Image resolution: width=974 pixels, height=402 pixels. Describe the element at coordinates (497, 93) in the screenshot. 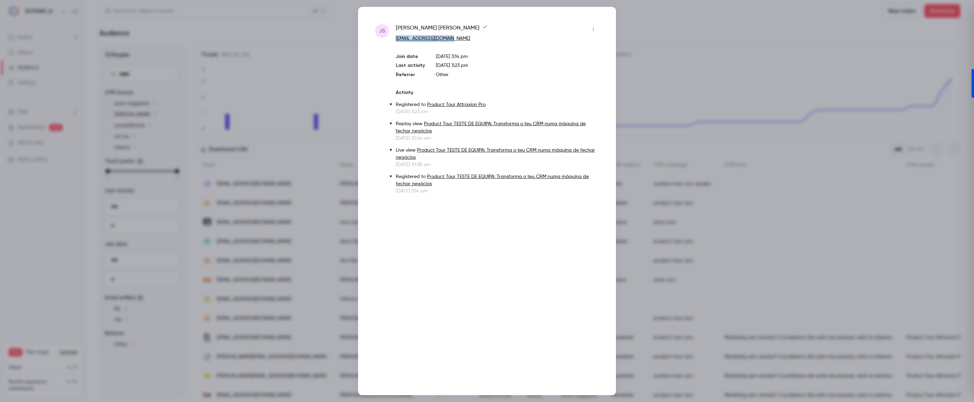

I see `p: Activity` at that location.